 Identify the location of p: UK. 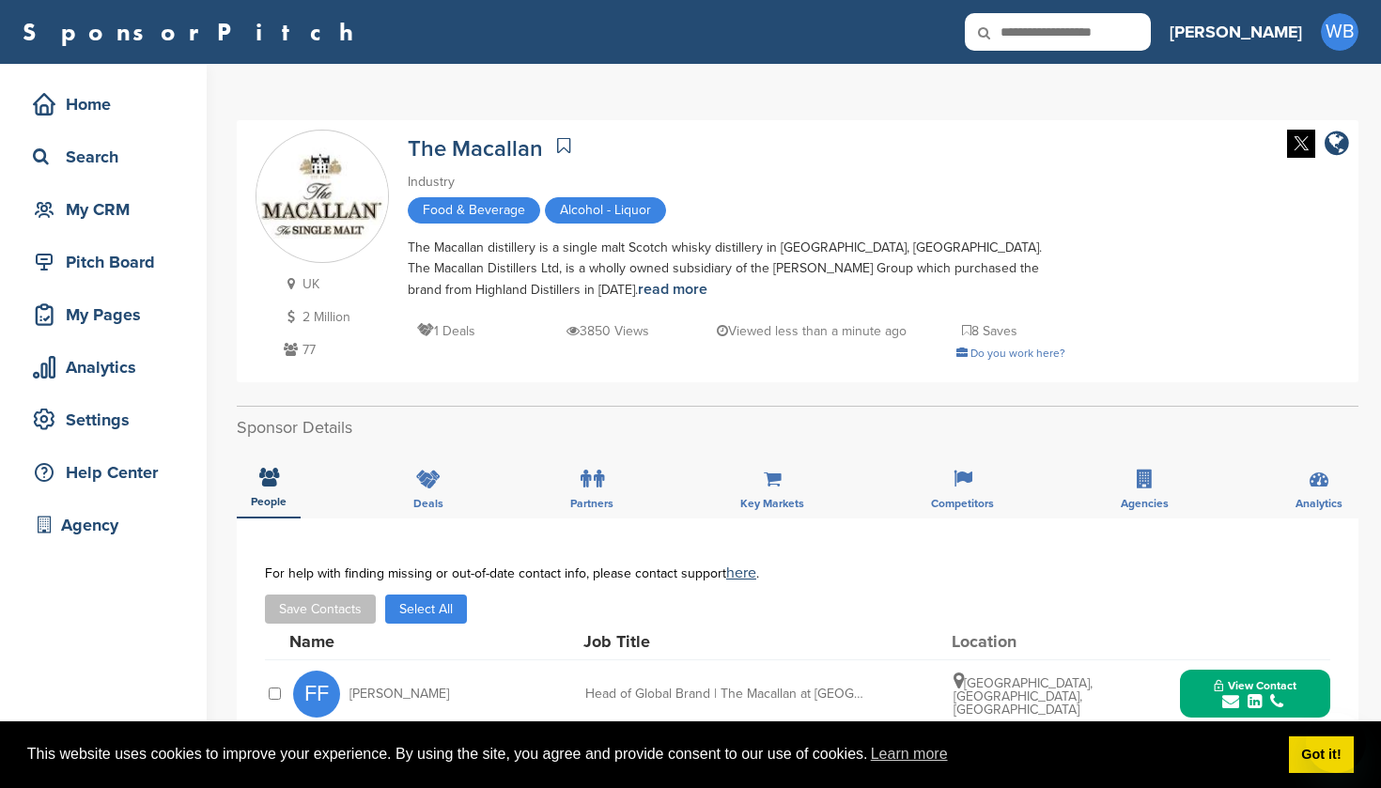
(334, 284).